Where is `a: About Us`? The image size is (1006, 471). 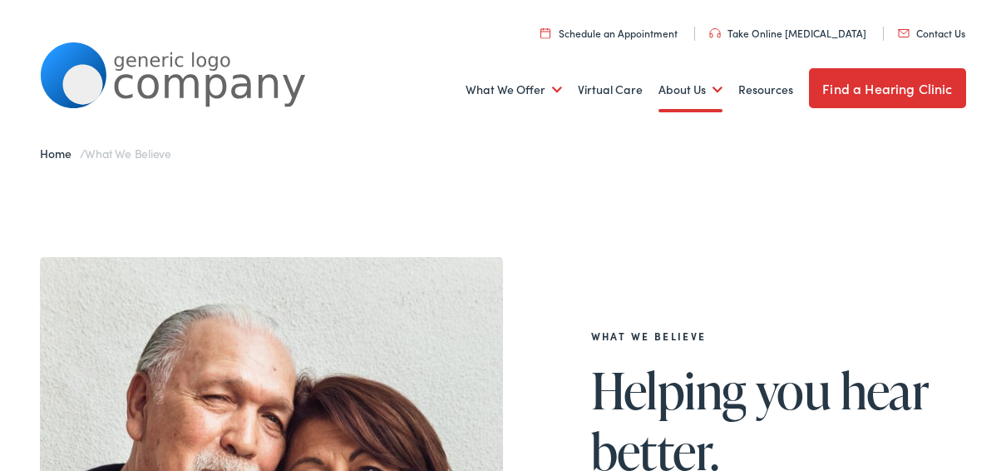 a: About Us is located at coordinates (690, 90).